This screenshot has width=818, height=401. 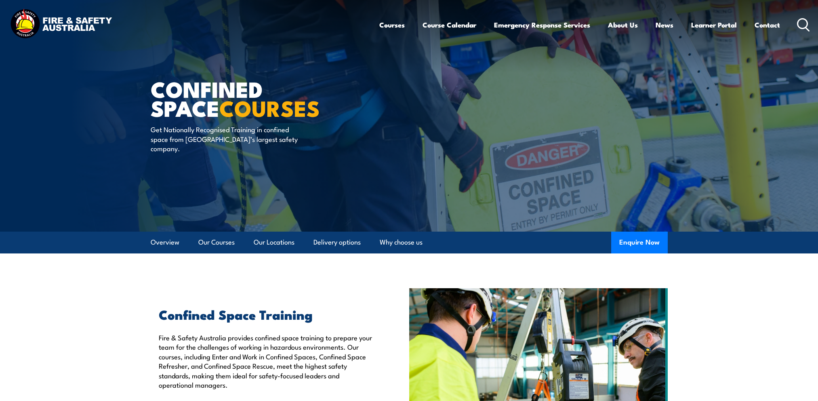 I want to click on a: Contact, so click(x=767, y=25).